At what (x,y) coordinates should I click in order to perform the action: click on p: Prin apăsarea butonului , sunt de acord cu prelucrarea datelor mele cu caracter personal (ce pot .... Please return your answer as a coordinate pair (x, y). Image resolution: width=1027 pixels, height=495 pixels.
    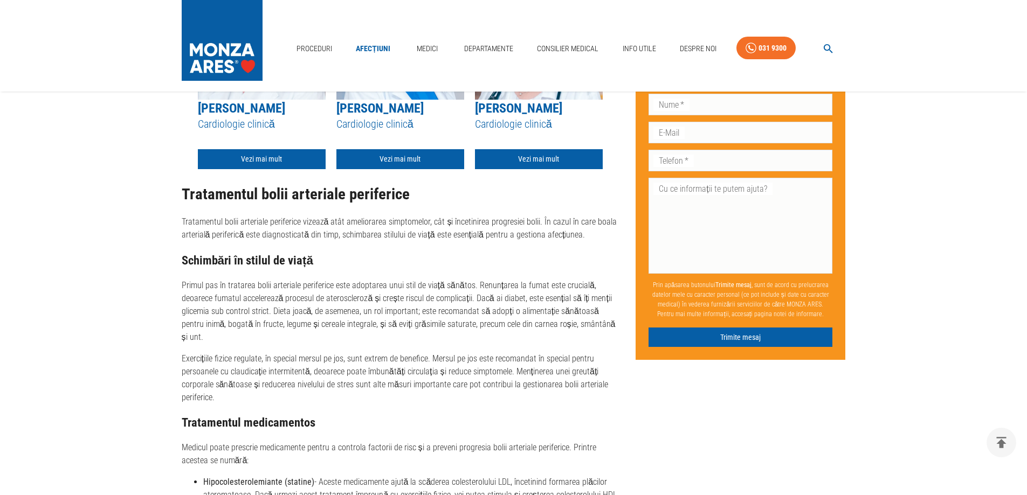
    Looking at the image, I should click on (740, 300).